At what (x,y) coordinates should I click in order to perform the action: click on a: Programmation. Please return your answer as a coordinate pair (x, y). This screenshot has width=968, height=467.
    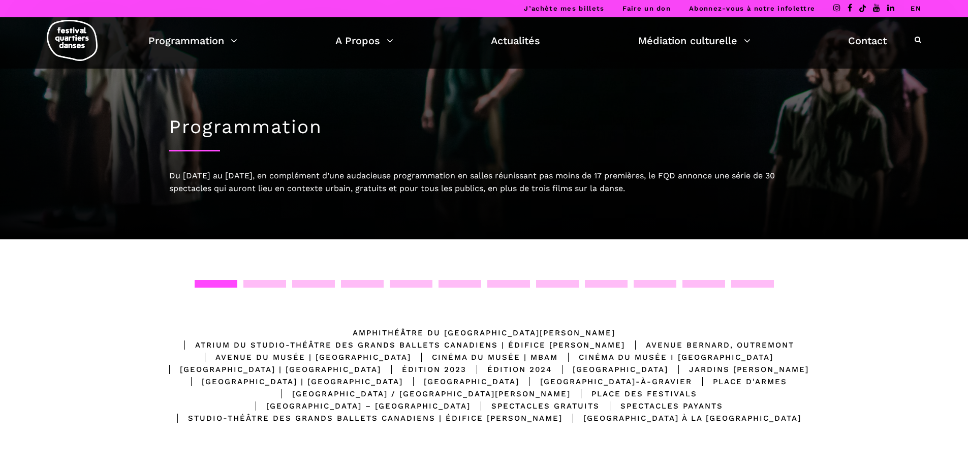
    Looking at the image, I should click on (193, 41).